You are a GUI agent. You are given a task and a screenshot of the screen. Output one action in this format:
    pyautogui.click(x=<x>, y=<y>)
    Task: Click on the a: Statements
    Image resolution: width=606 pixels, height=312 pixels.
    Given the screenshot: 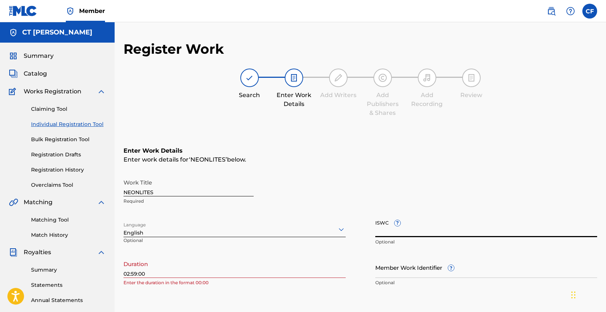 What is the action you would take?
    pyautogui.click(x=68, y=285)
    